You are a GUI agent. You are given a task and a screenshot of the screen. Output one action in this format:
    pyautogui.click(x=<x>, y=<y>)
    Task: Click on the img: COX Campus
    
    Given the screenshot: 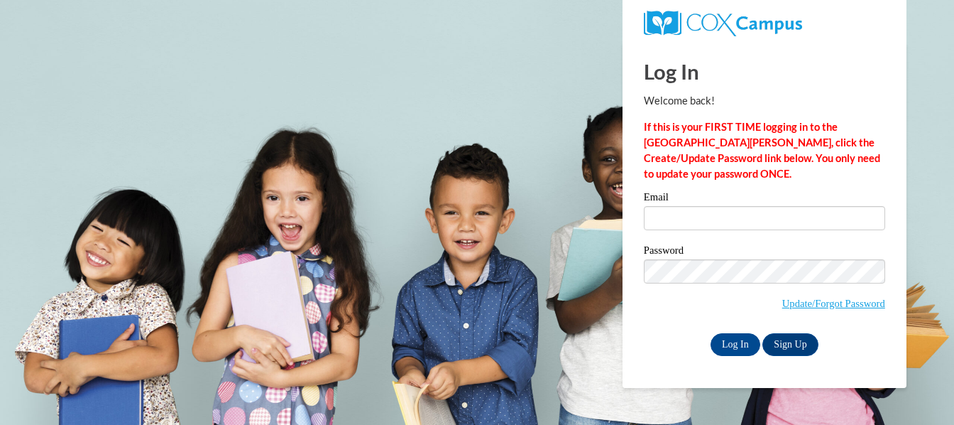 What is the action you would take?
    pyautogui.click(x=723, y=23)
    